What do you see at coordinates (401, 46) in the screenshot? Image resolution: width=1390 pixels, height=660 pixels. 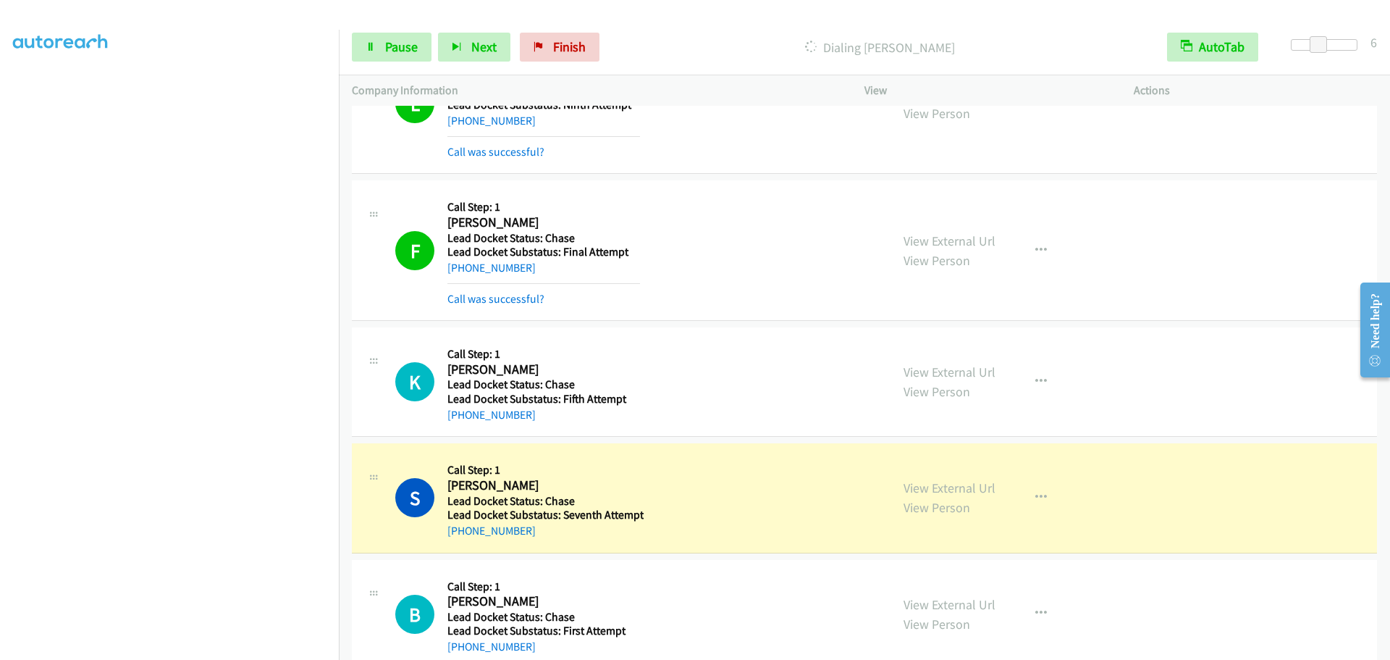 I see `span: Pause` at bounding box center [401, 46].